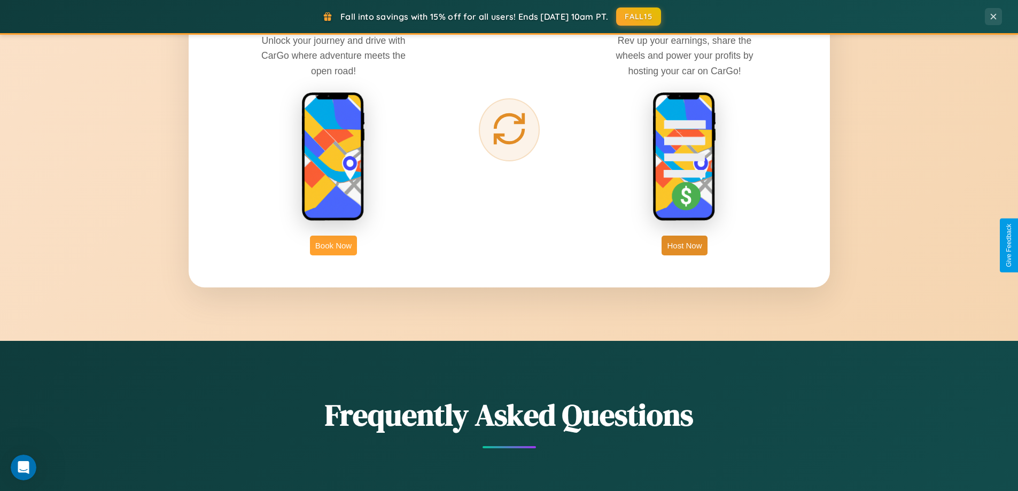  Describe the element at coordinates (334, 157) in the screenshot. I see `img: rent phone` at that location.